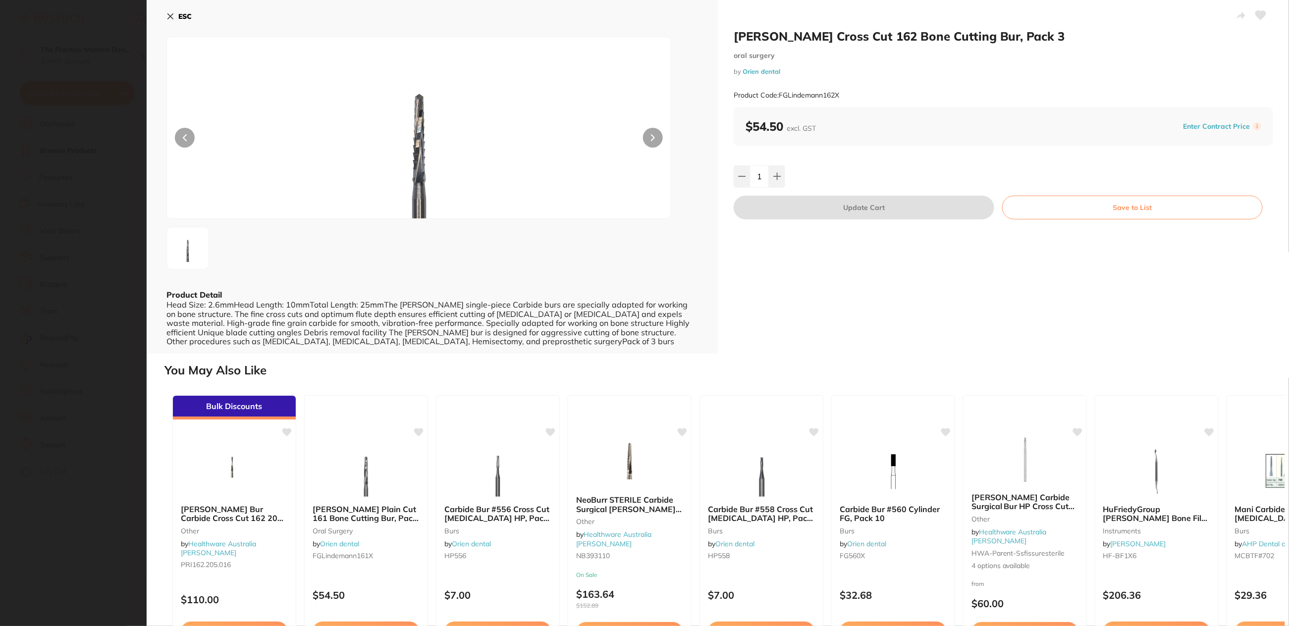  What do you see at coordinates (1025, 566) in the screenshot?
I see `span: 4 options available` at bounding box center [1025, 566].